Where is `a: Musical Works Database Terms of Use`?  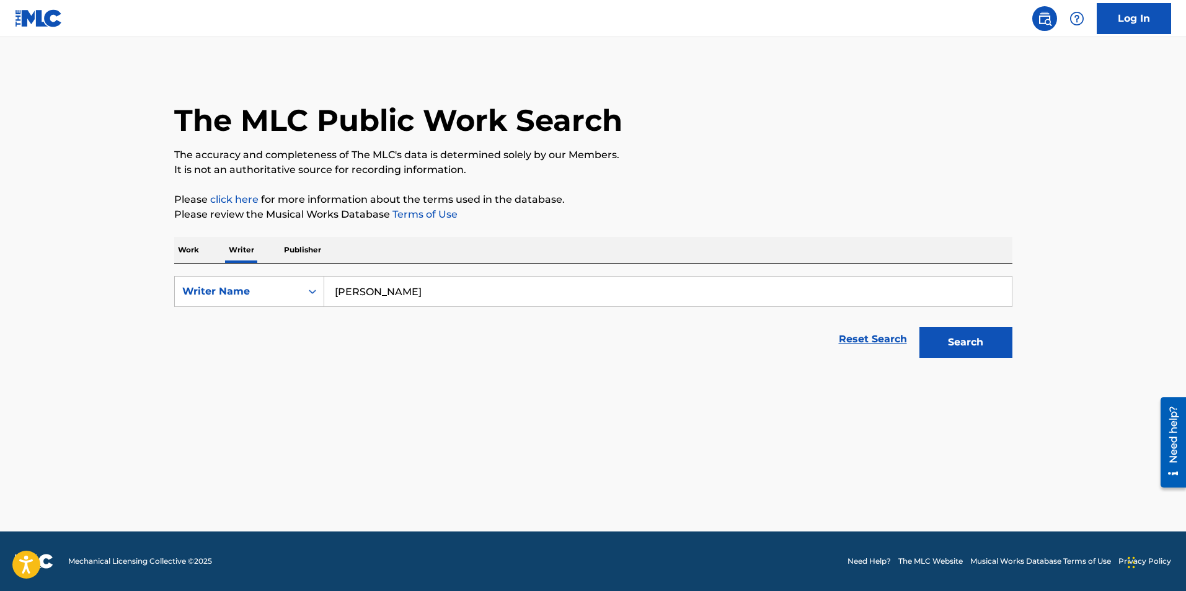
a: Musical Works Database Terms of Use is located at coordinates (1040, 561).